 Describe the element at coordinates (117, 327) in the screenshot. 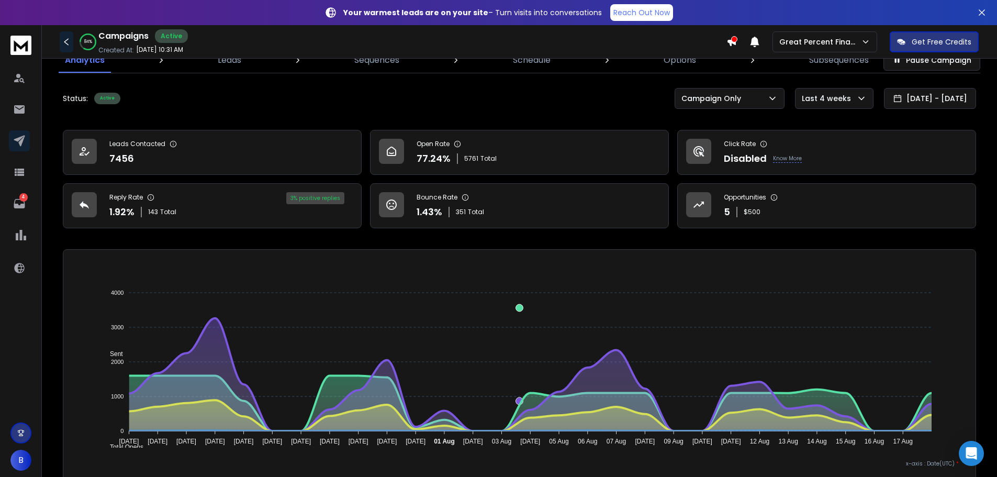

I see `tspan: 3000` at that location.